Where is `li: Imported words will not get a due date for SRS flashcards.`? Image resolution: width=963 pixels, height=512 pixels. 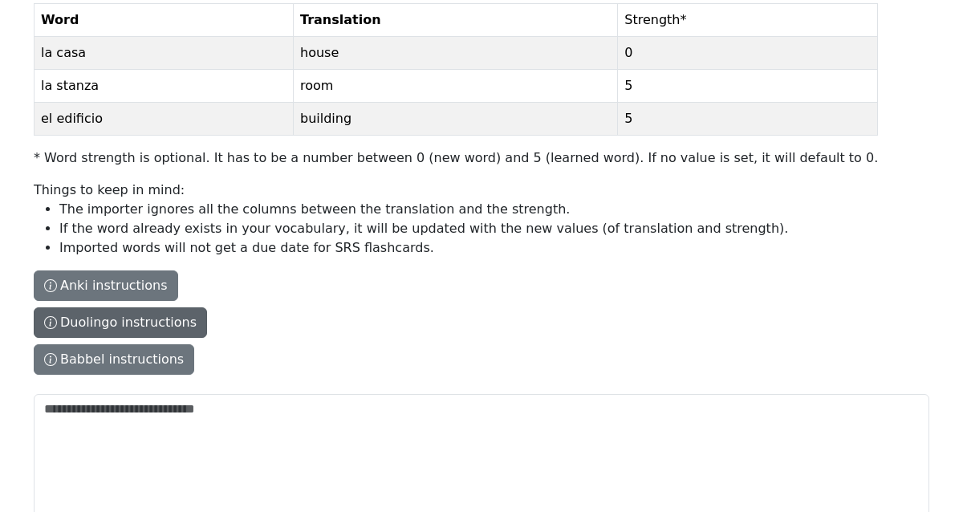
li: Imported words will not get a due date for SRS flashcards. is located at coordinates (469, 248).